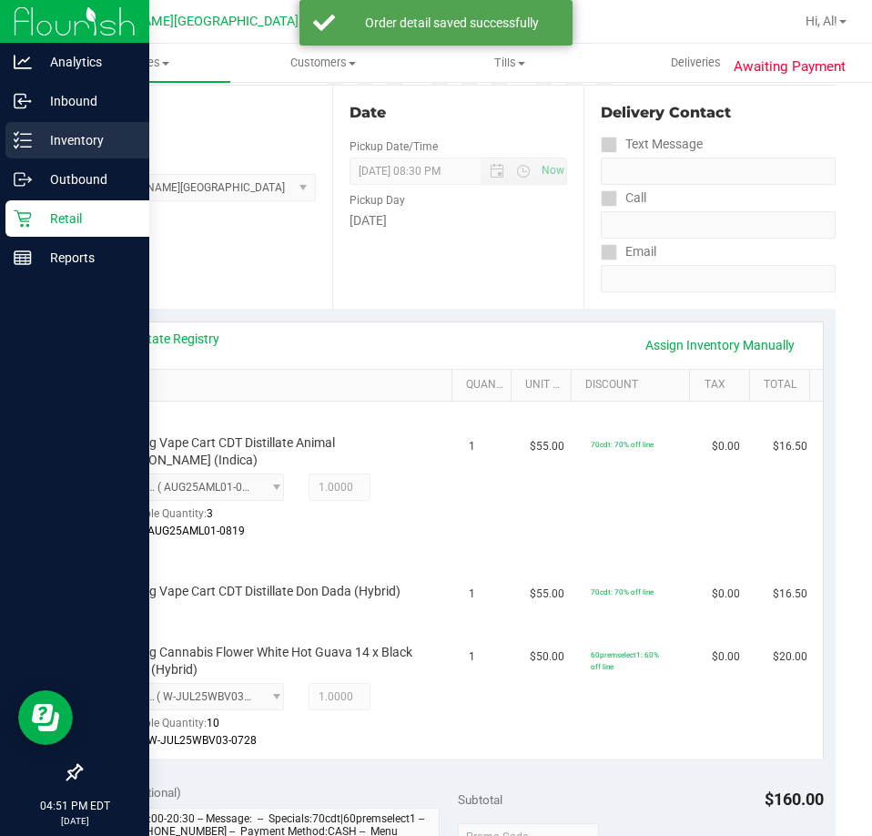 The width and height of the screenshot is (872, 836). Describe the element at coordinates (86, 179) in the screenshot. I see `p: Outbound` at that location.